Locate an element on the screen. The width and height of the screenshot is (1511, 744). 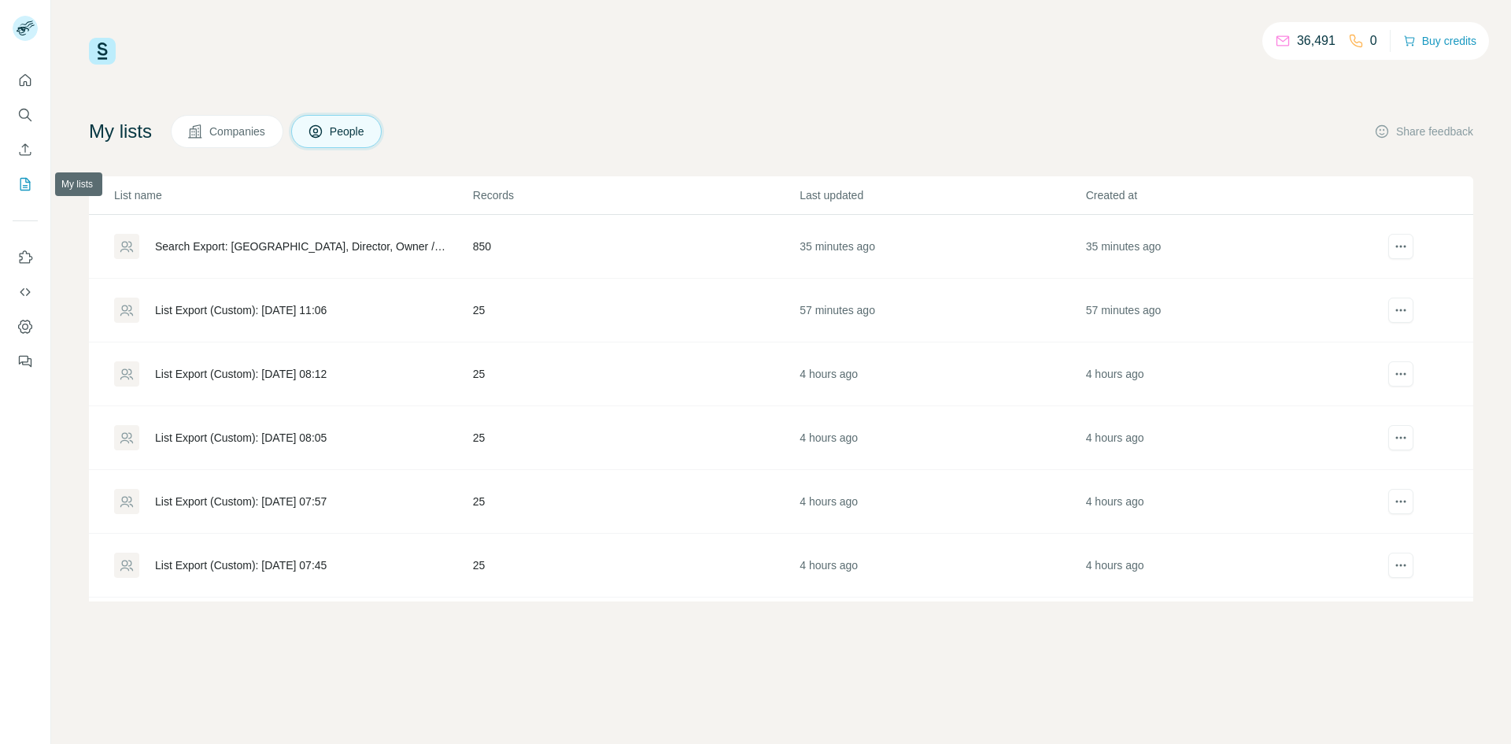
p: Last updated is located at coordinates (941, 195).